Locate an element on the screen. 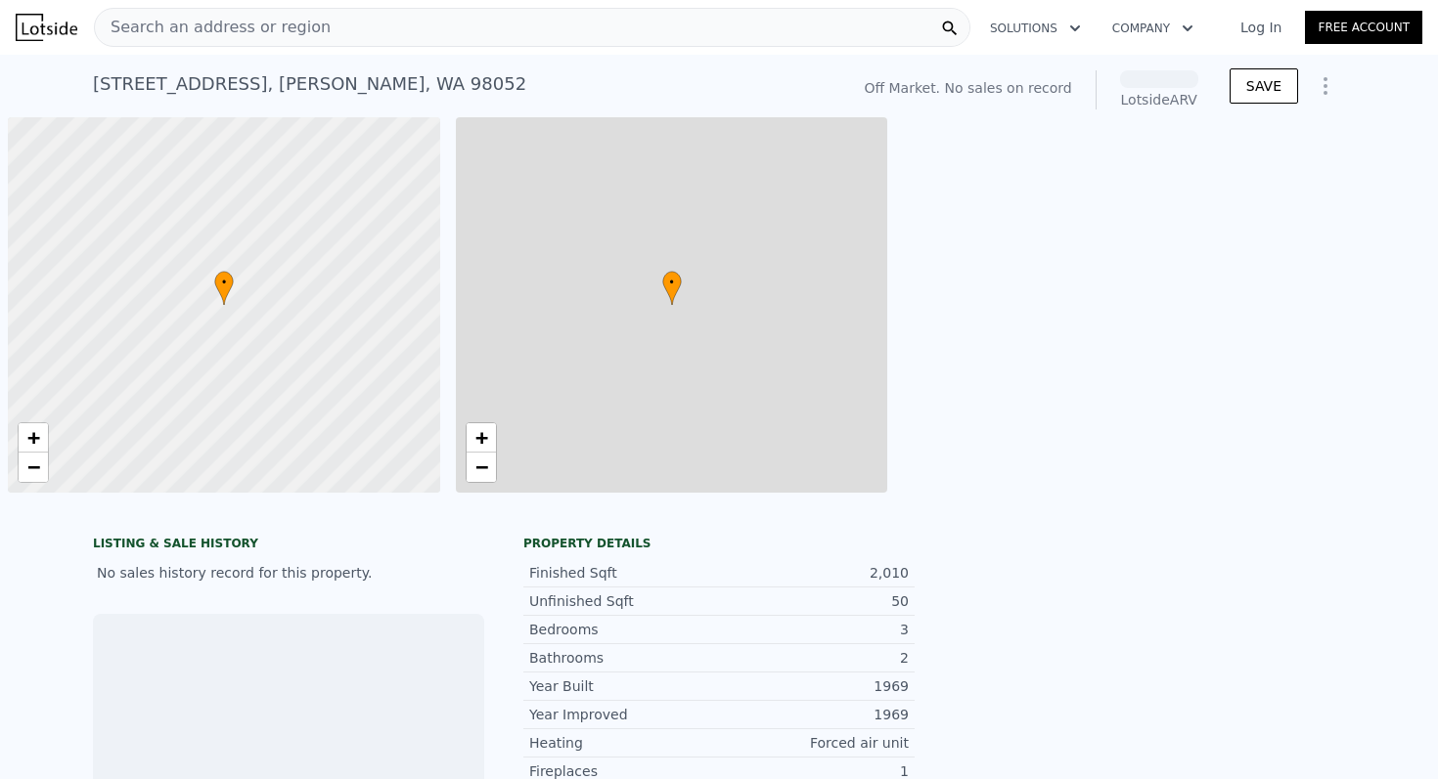  div: Off Market. No sales on record is located at coordinates (967, 88).